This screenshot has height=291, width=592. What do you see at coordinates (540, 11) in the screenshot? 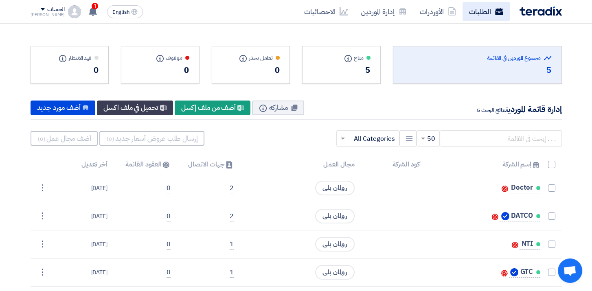
I see `img: Teradix logo` at bounding box center [540, 11].